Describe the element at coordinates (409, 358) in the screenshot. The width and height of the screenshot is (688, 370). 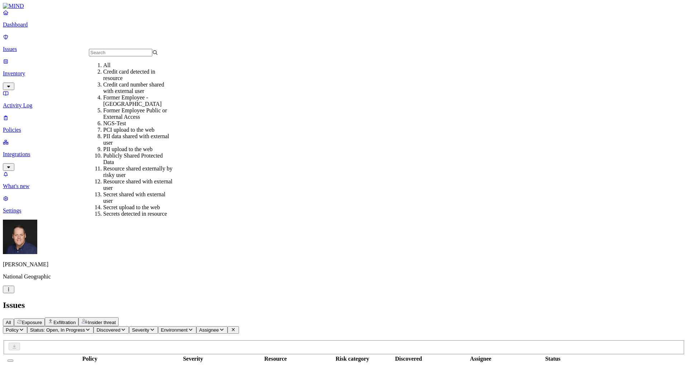
I see `div: Discovered` at that location.